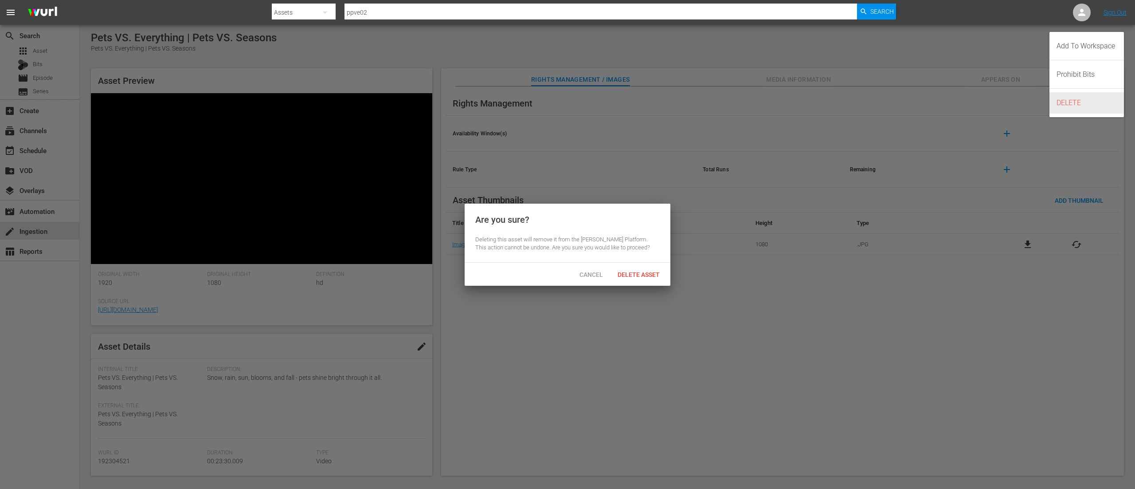 This screenshot has height=489, width=1135. What do you see at coordinates (43, 12) in the screenshot?
I see `img: ans4CAIJ8jUAAAAAAAAAAAAAAAAAAAAAAAAgQb4GAAAAAAAAAAAAAAAAAAAAAAAAJMjXAAAAAAAAAAAAAAAAAAAAAAAAgAT5G...` at bounding box center [43, 12].